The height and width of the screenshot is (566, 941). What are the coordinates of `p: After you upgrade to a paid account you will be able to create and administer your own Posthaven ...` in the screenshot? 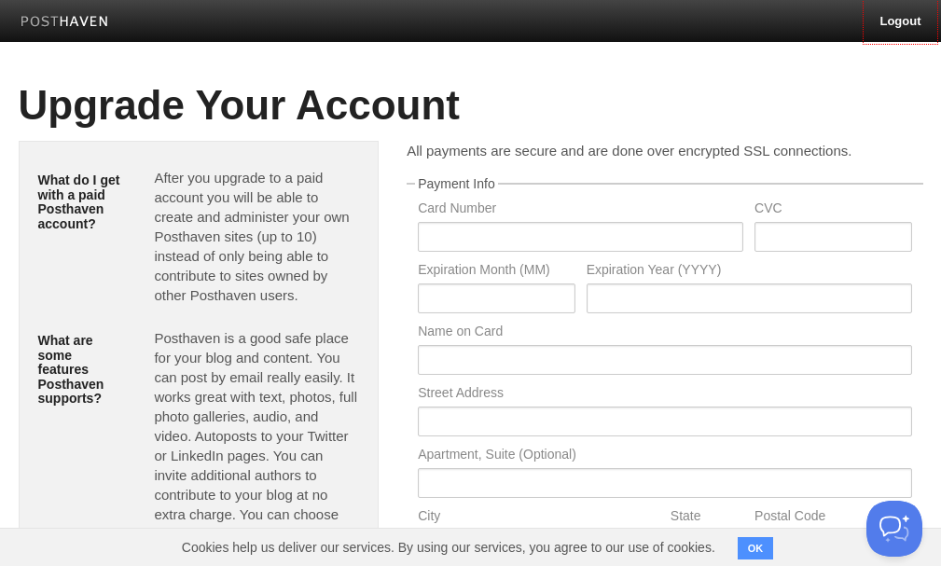 It's located at (257, 236).